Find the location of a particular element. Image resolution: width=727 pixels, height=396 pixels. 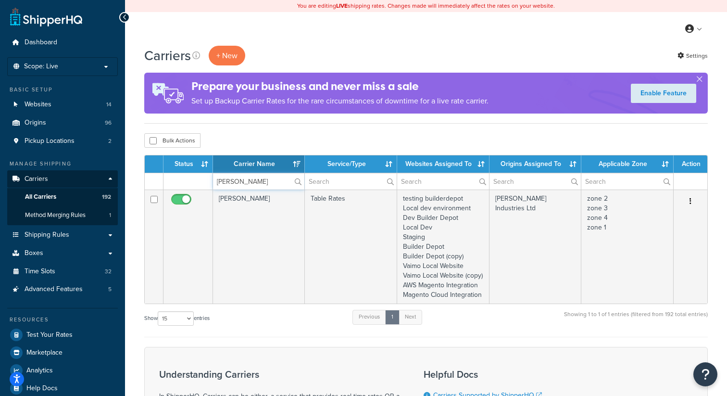

a: 1 is located at coordinates (392, 317).